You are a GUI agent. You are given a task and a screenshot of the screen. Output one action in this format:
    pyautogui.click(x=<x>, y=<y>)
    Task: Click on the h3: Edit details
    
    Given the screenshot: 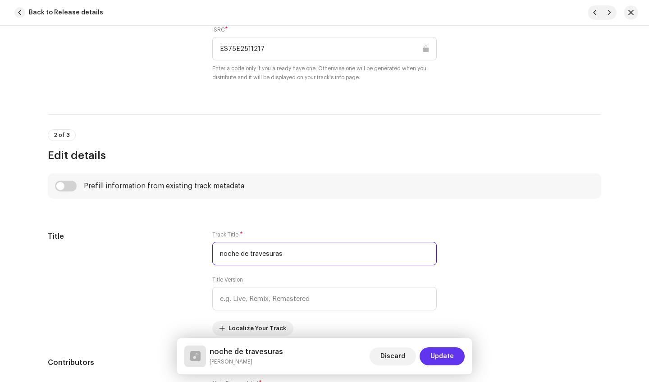 What is the action you would take?
    pyautogui.click(x=325, y=156)
    